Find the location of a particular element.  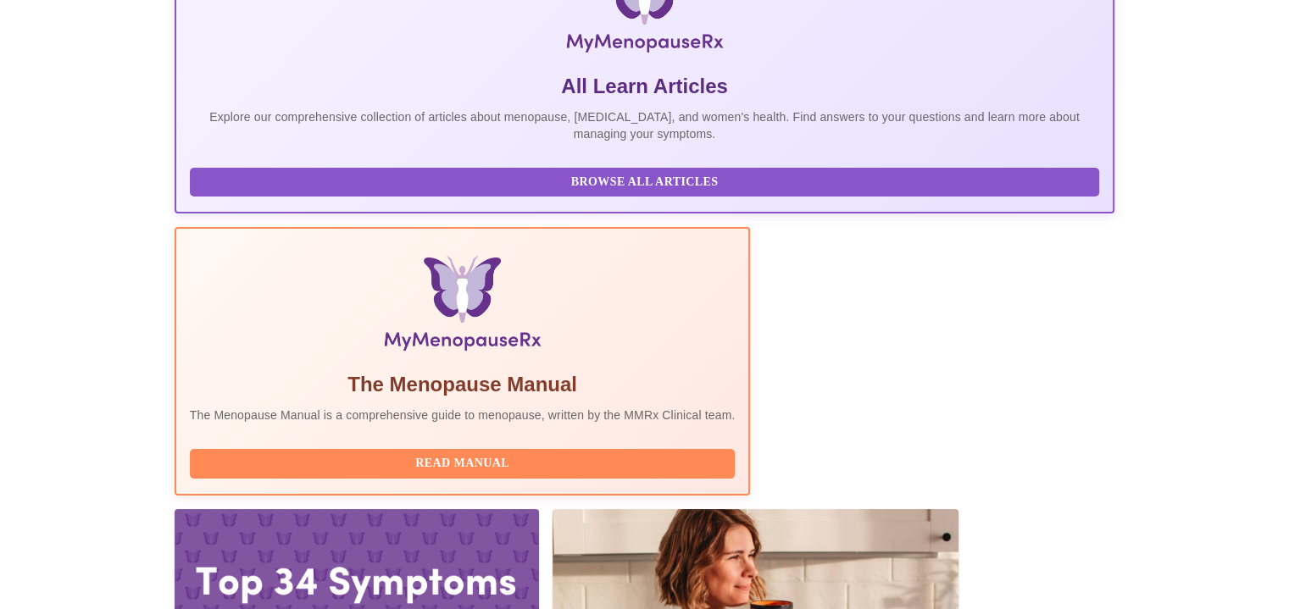

h5: The Menopause Manual is located at coordinates (463, 385).